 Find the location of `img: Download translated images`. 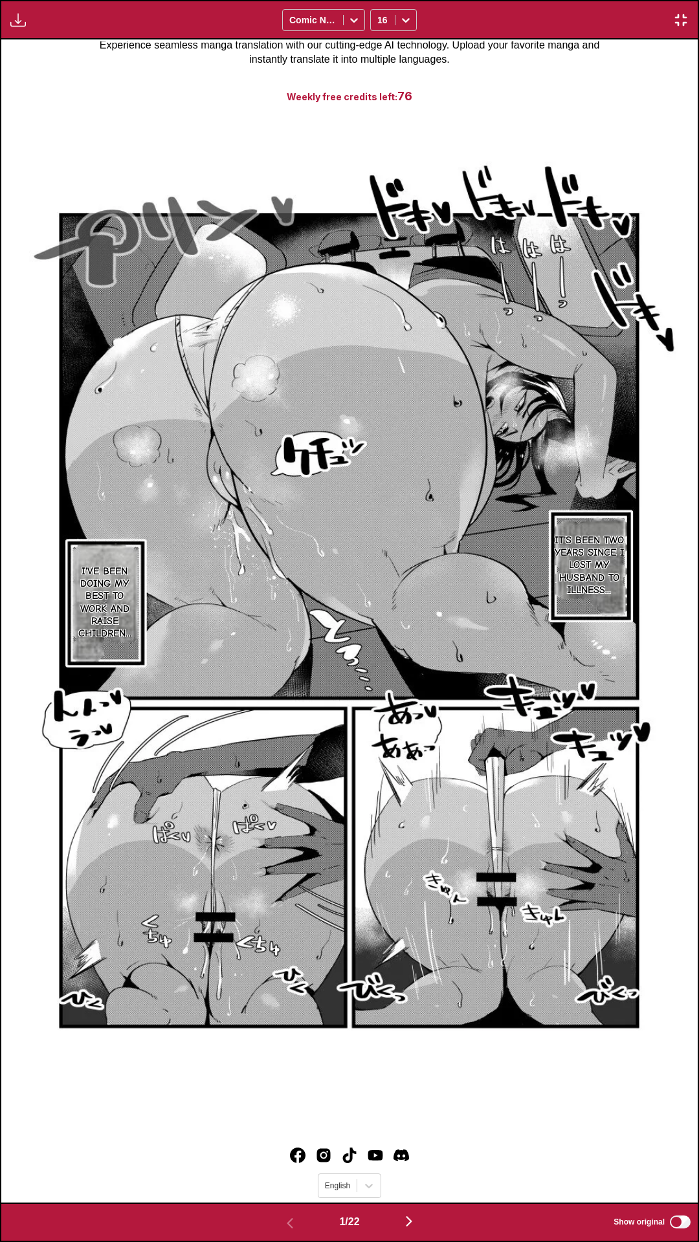

img: Download translated images is located at coordinates (18, 20).